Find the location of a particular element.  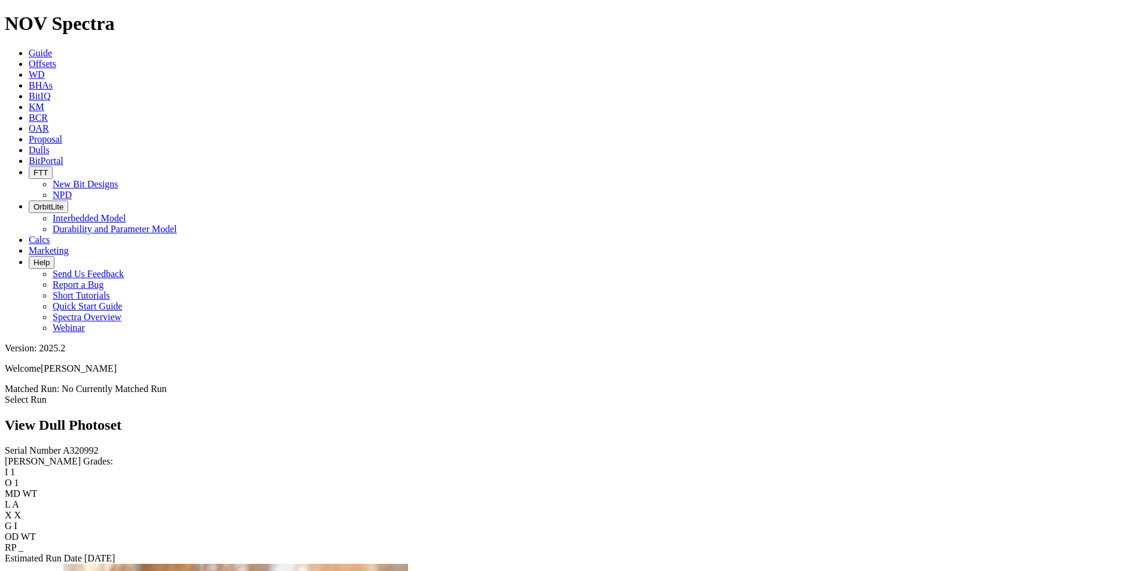

span: Marketing is located at coordinates (48, 250).